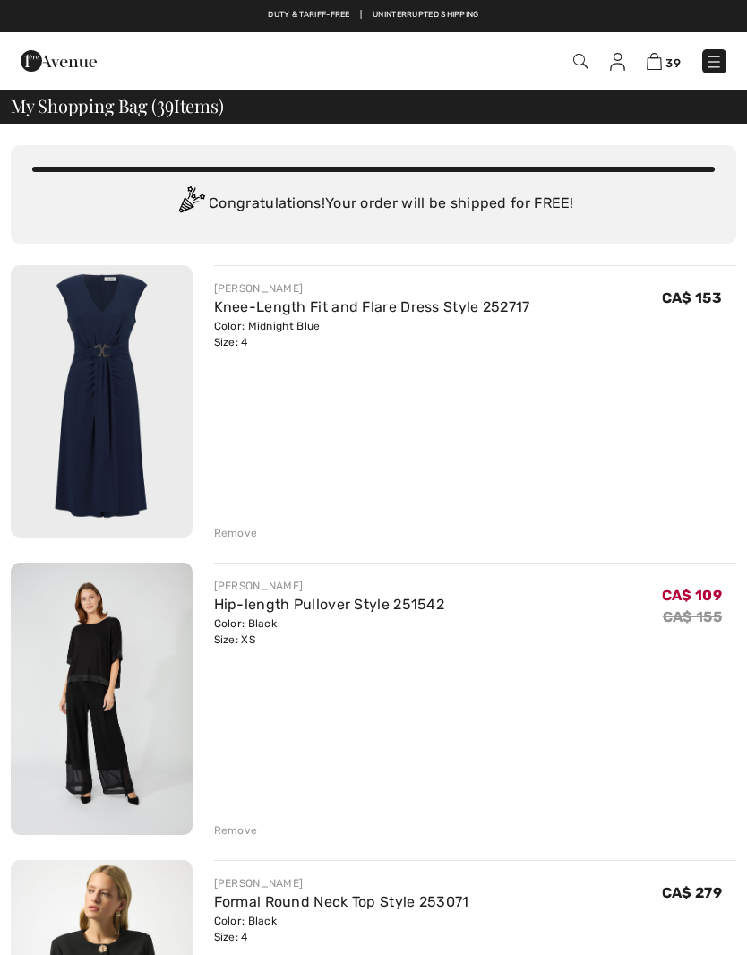  I want to click on a: 39, so click(664, 61).